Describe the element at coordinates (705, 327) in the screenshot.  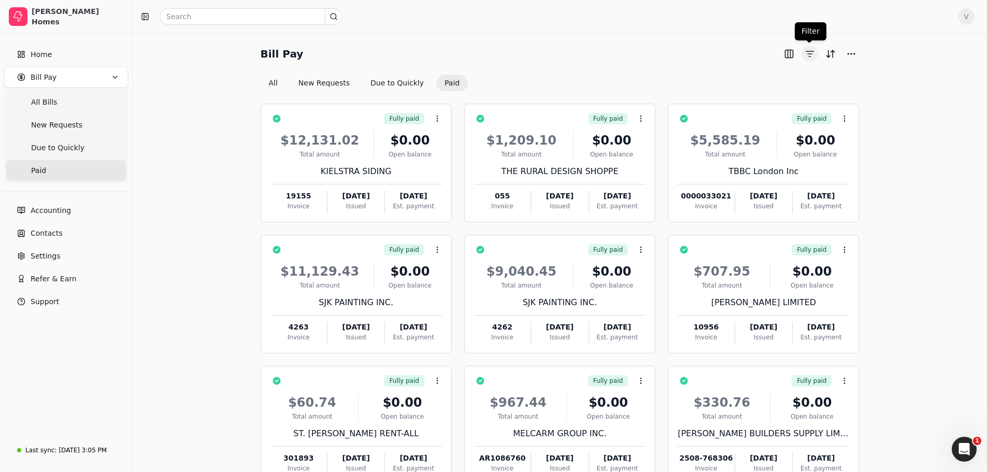
I see `div: 10956` at that location.